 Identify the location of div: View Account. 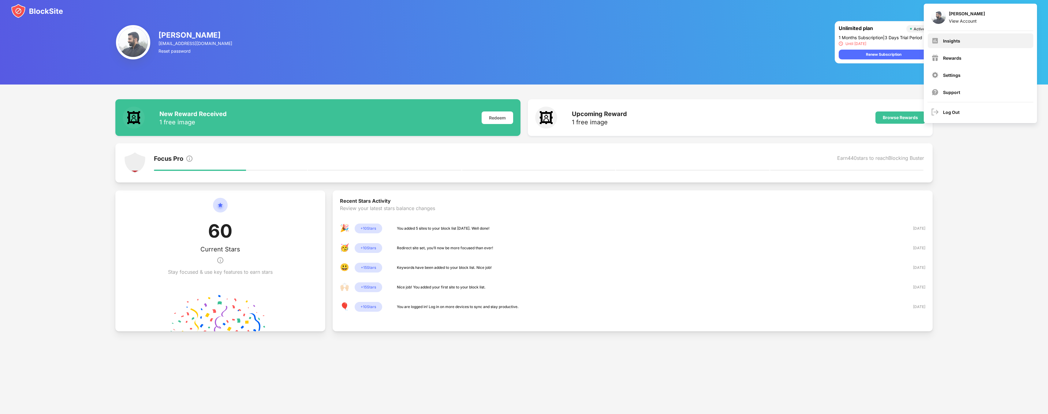
(966, 21).